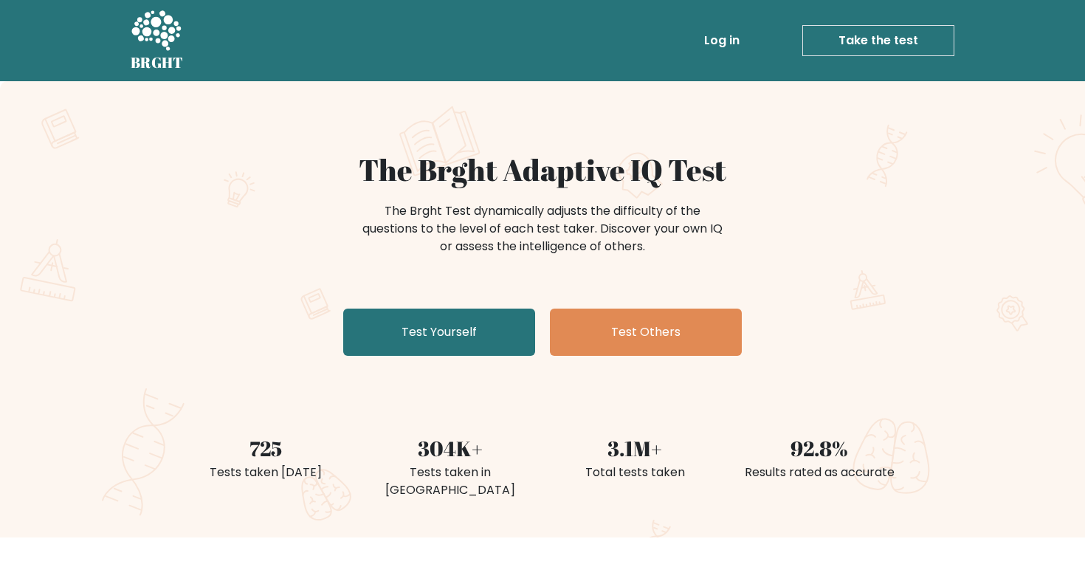  What do you see at coordinates (646, 332) in the screenshot?
I see `a: Test Others` at bounding box center [646, 332].